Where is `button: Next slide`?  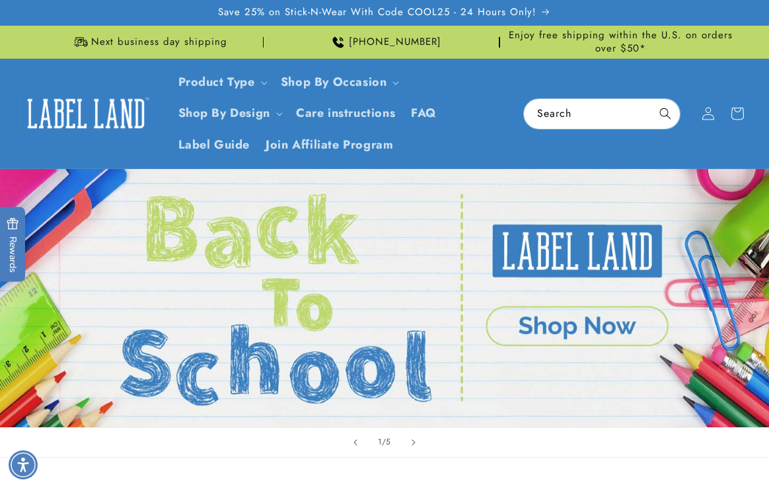
button: Next slide is located at coordinates (414, 443).